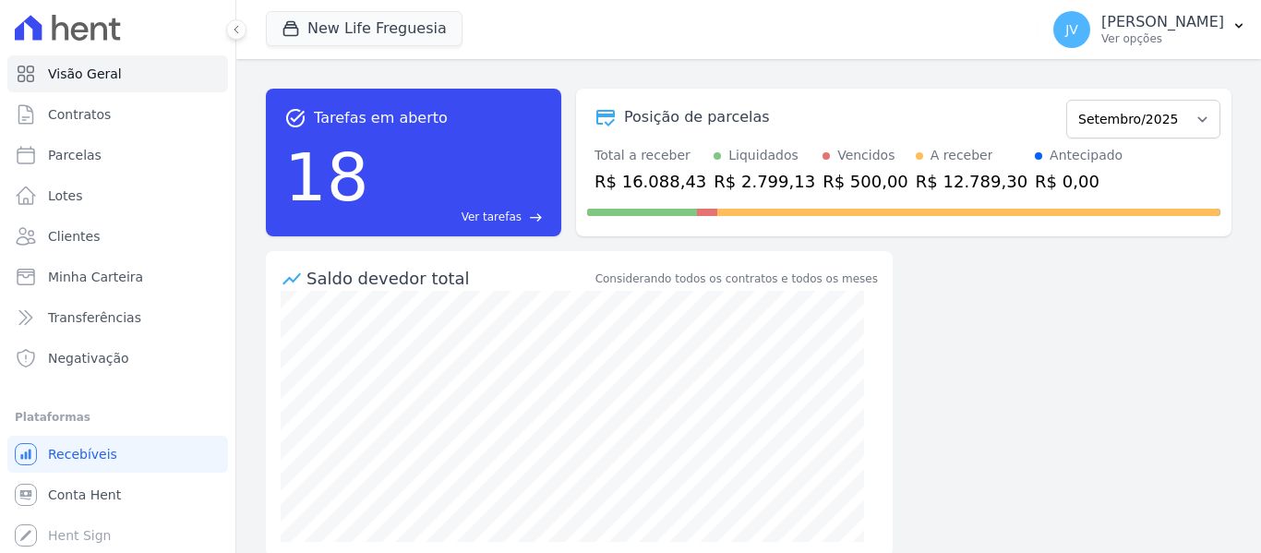 This screenshot has width=1261, height=553. What do you see at coordinates (75, 155) in the screenshot?
I see `span: Parcelas` at bounding box center [75, 155].